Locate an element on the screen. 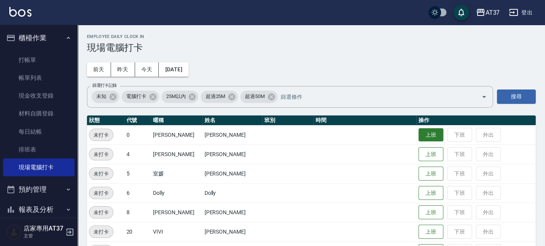 This screenshot has width=545, height=246. h5: 店家專用AT37 is located at coordinates (43, 229).